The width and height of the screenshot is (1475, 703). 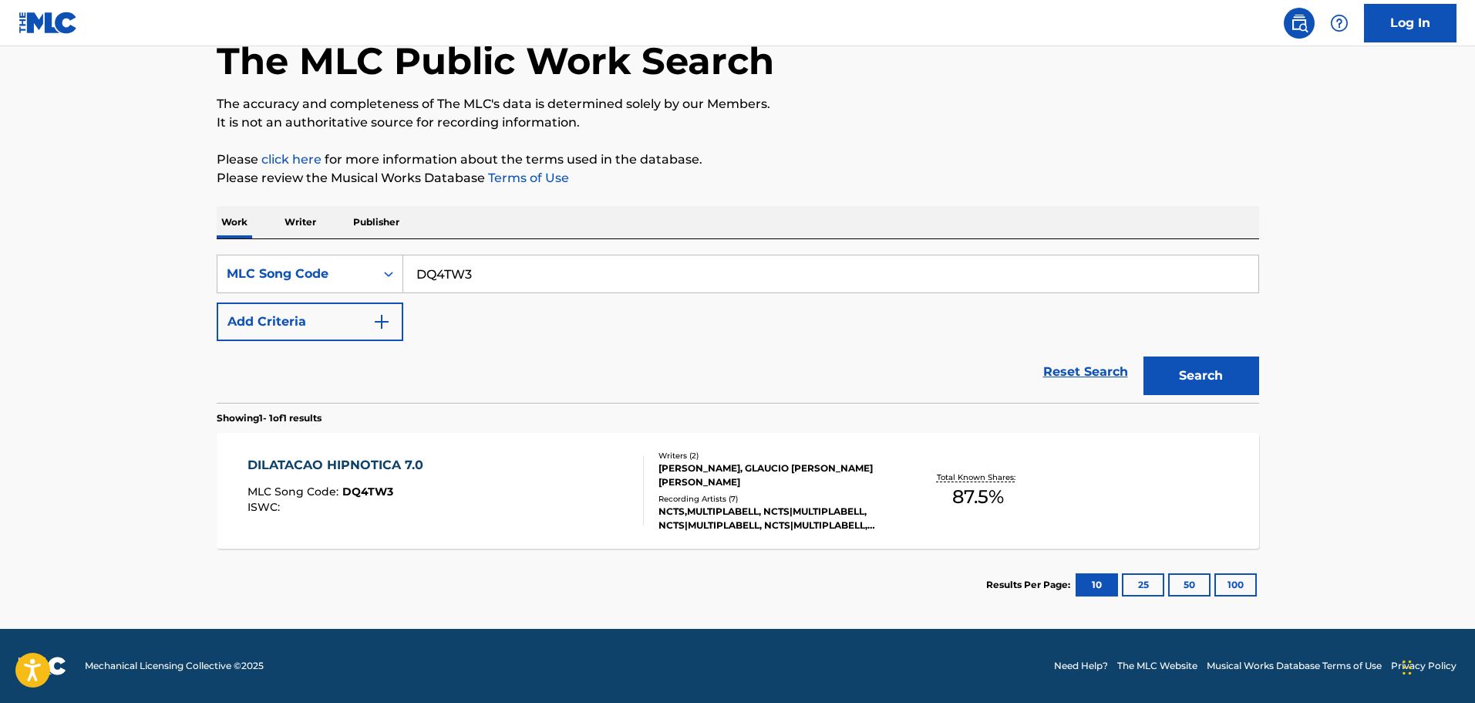 What do you see at coordinates (978, 497) in the screenshot?
I see `span: 87.5 %` at bounding box center [978, 497].